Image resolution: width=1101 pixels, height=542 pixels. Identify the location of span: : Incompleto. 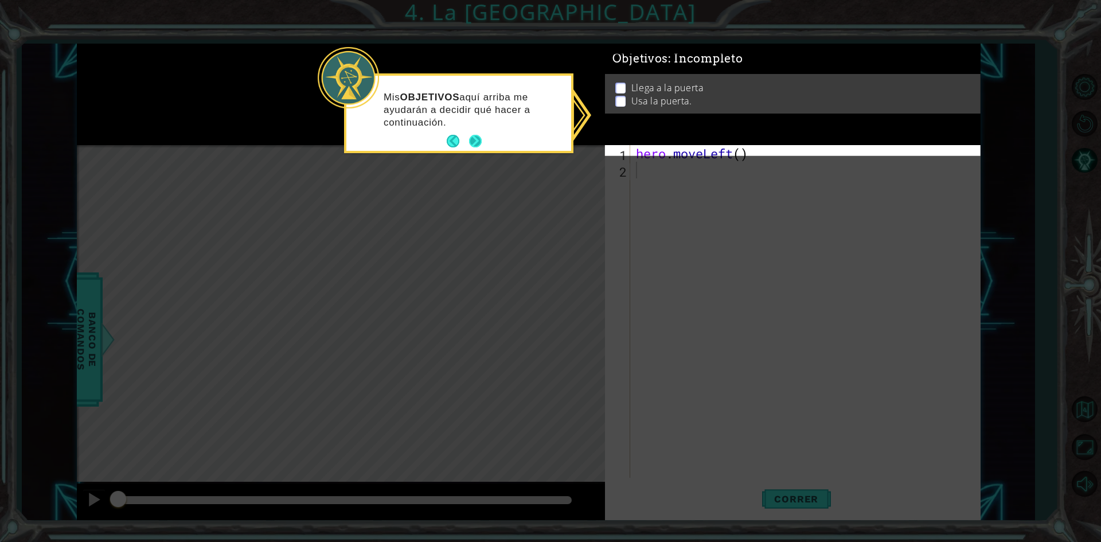
(705, 59).